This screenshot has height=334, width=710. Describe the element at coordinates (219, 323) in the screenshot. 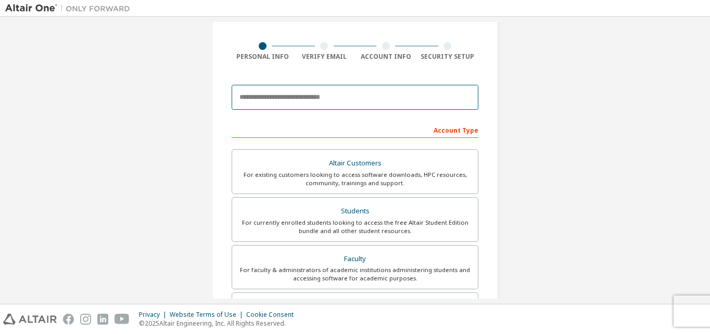

I see `p: © 2025 Altair Engineering, Inc. All Rights Reserved.` at that location.